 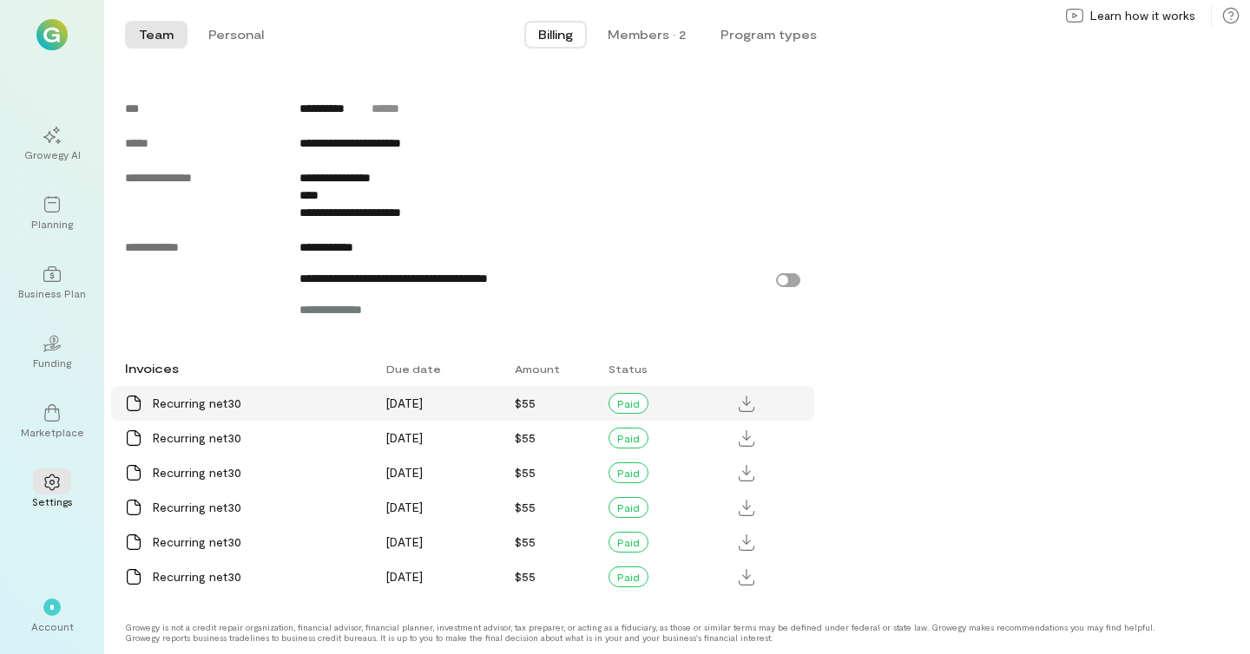 I want to click on span: Learn how it works, so click(x=1142, y=16).